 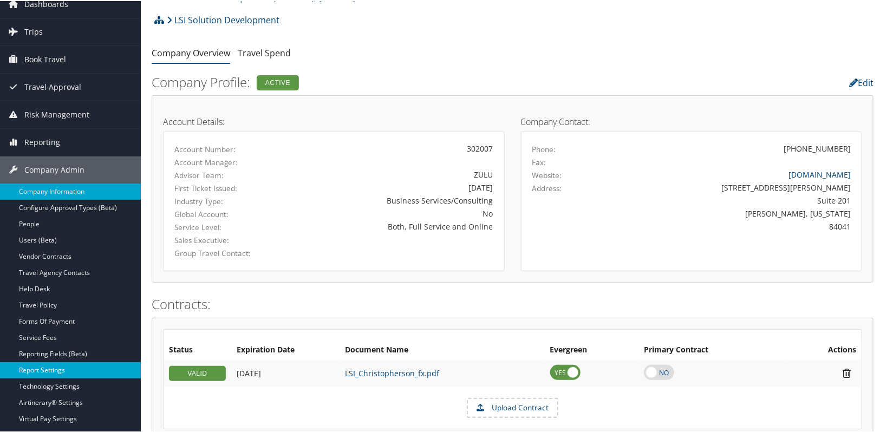 What do you see at coordinates (547, 174) in the screenshot?
I see `label: Website:` at bounding box center [547, 174].